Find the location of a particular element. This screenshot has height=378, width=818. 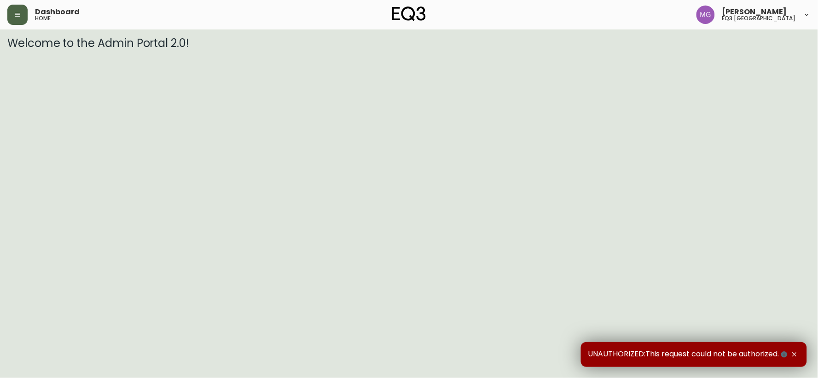

h3: Welcome to the Admin Portal 2.0! is located at coordinates (409, 43).